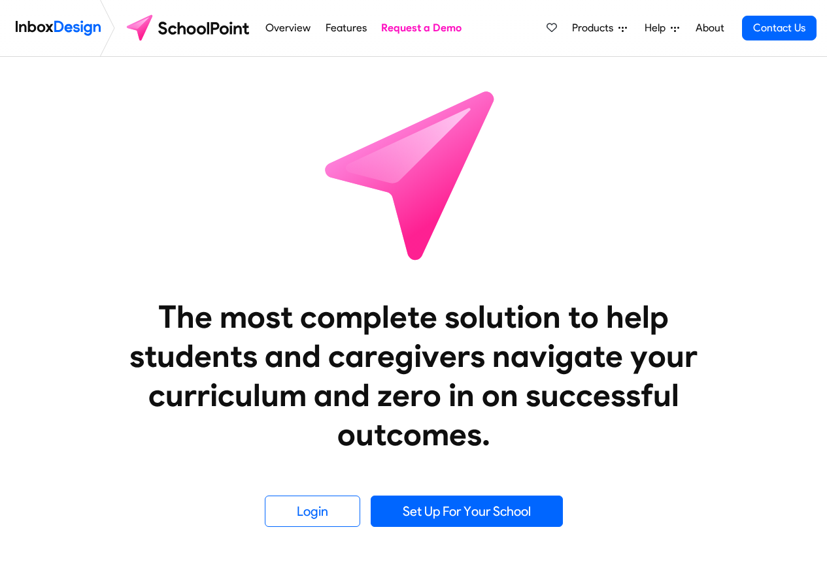 Image resolution: width=827 pixels, height=570 pixels. Describe the element at coordinates (346, 28) in the screenshot. I see `a: Features` at that location.